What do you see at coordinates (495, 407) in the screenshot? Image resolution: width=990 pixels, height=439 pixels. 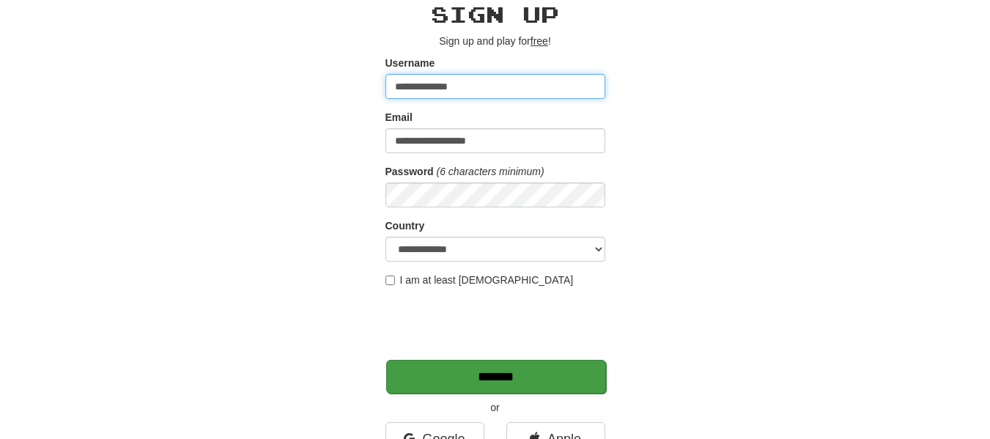 I see `p: or` at bounding box center [495, 407].